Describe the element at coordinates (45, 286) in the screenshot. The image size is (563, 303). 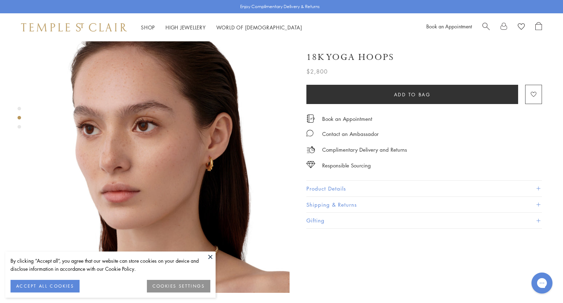
I see `button: ACCEPT ALL COOKIES` at that location.